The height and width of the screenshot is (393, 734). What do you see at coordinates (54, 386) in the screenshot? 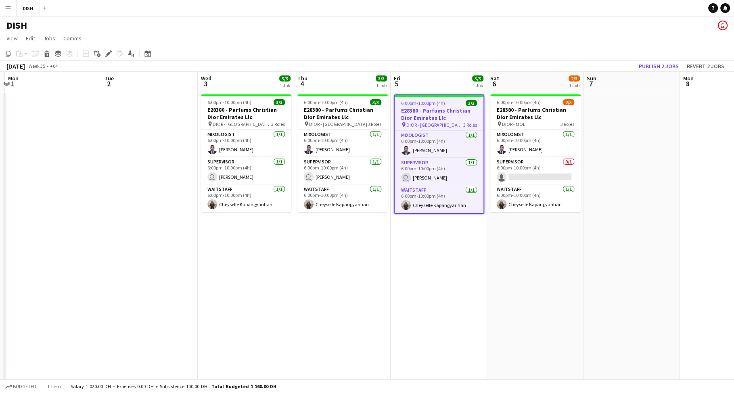
I see `span: 1 item` at bounding box center [54, 386].